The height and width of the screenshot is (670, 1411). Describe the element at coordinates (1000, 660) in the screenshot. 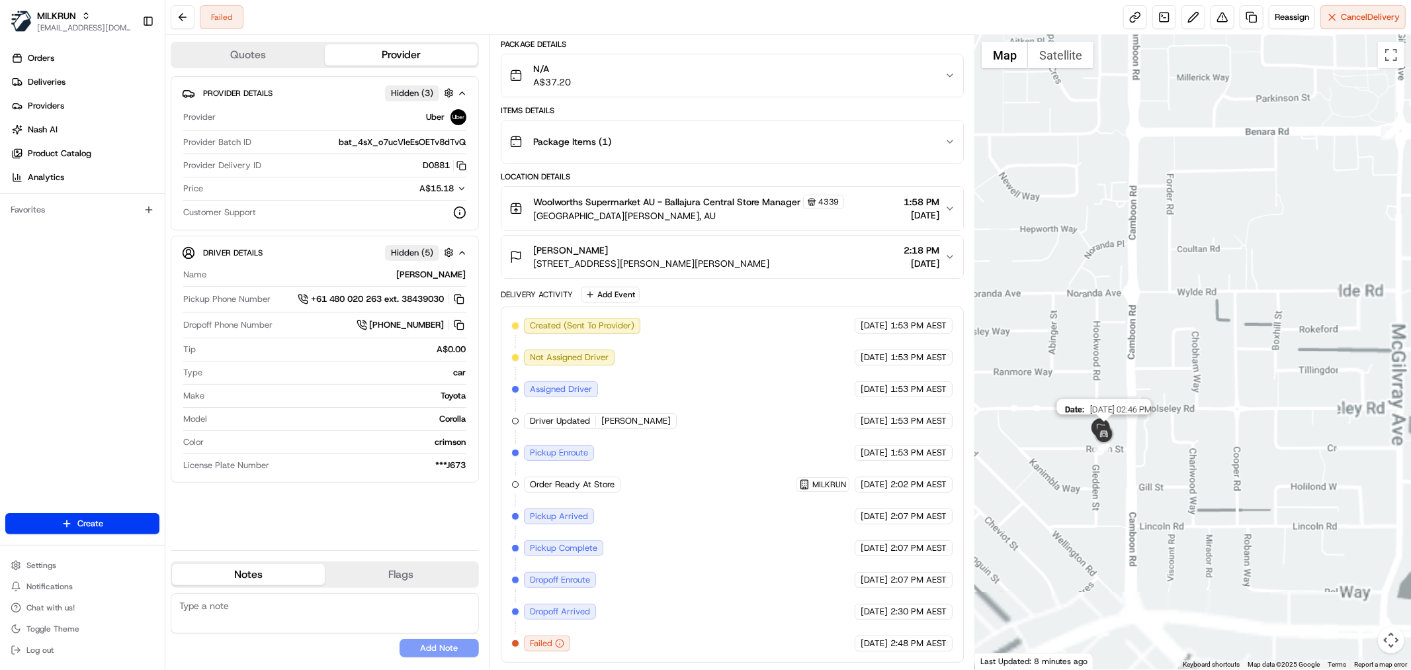

I see `a: Open this area in Google Maps (opens a new window)` at that location.